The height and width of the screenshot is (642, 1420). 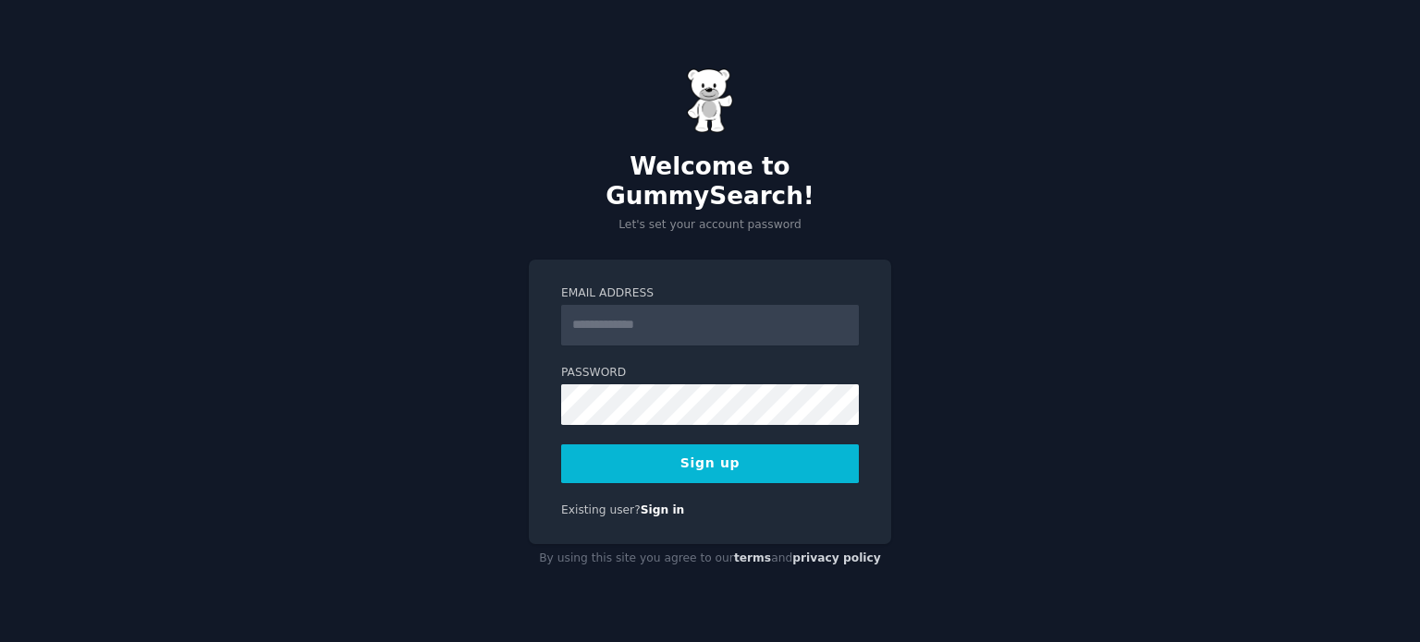 What do you see at coordinates (710, 294) in the screenshot?
I see `label: Email Address` at bounding box center [710, 294].